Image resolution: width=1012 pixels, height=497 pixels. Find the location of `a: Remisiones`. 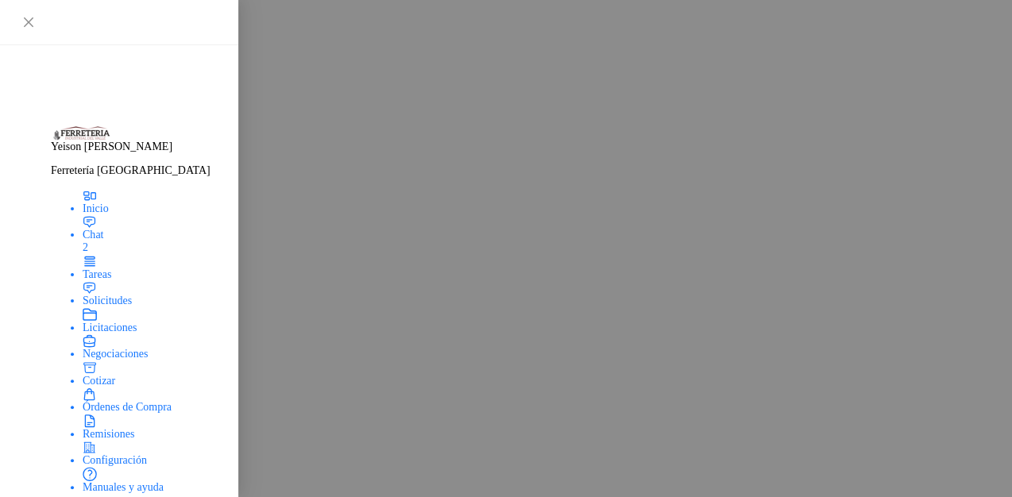

a: Remisiones is located at coordinates (151, 427).